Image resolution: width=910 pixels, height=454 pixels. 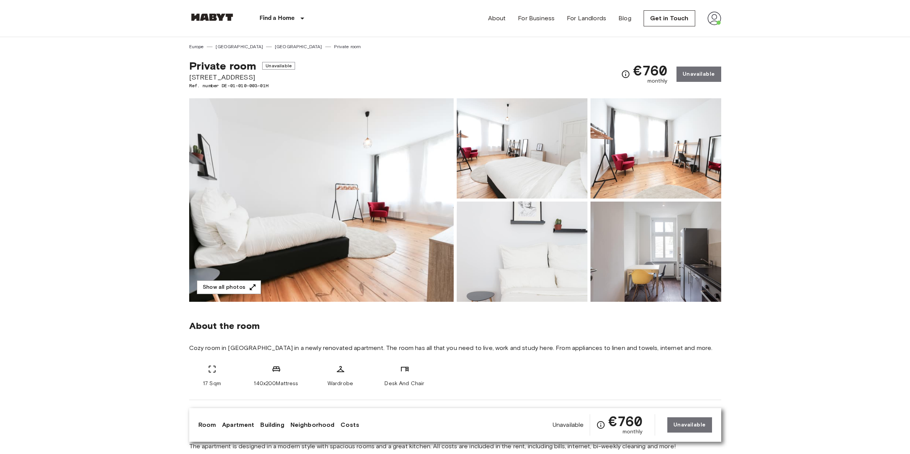 I want to click on span: 140x200Mattress, so click(x=276, y=383).